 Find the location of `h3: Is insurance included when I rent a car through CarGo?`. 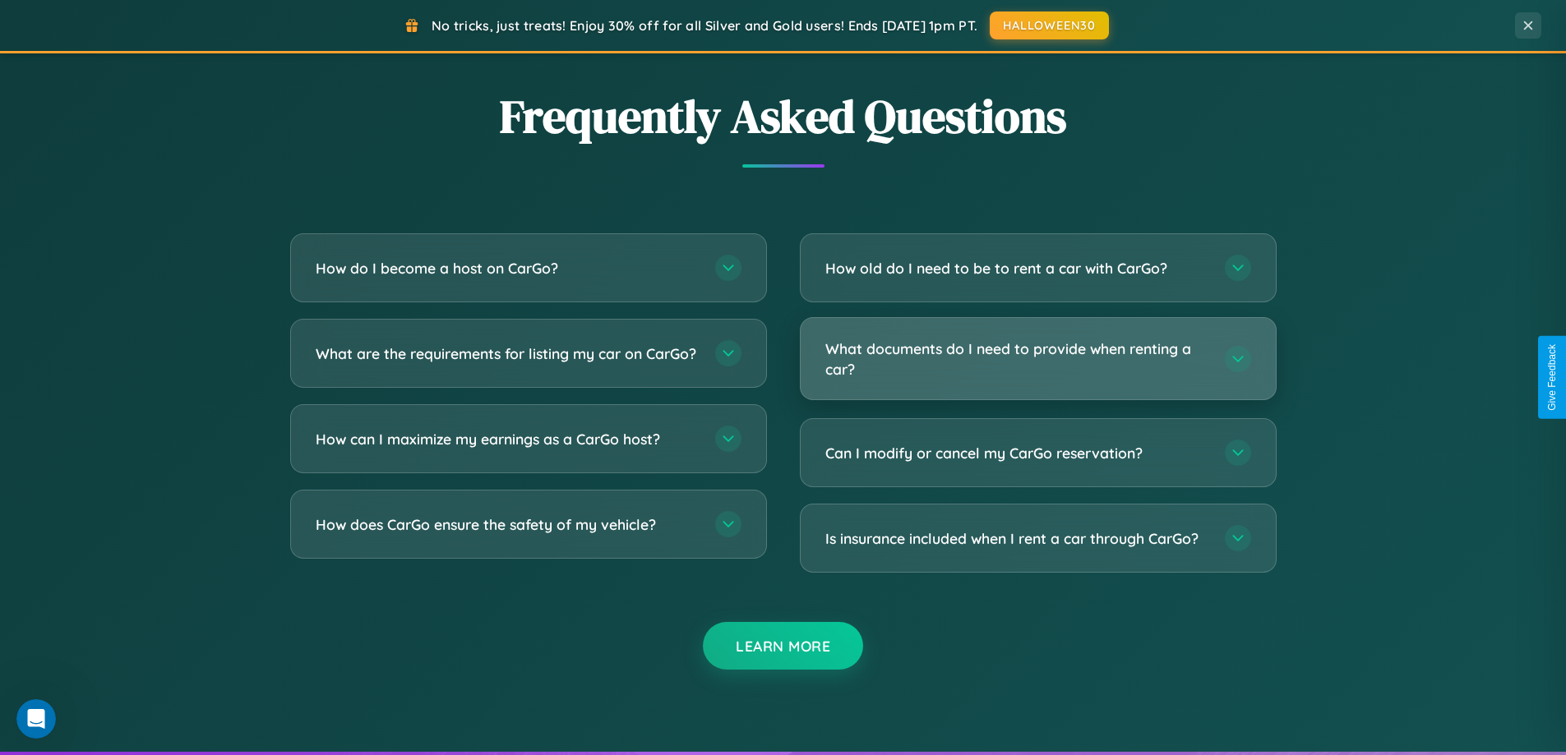

h3: Is insurance included when I rent a car through CarGo? is located at coordinates (1017, 538).